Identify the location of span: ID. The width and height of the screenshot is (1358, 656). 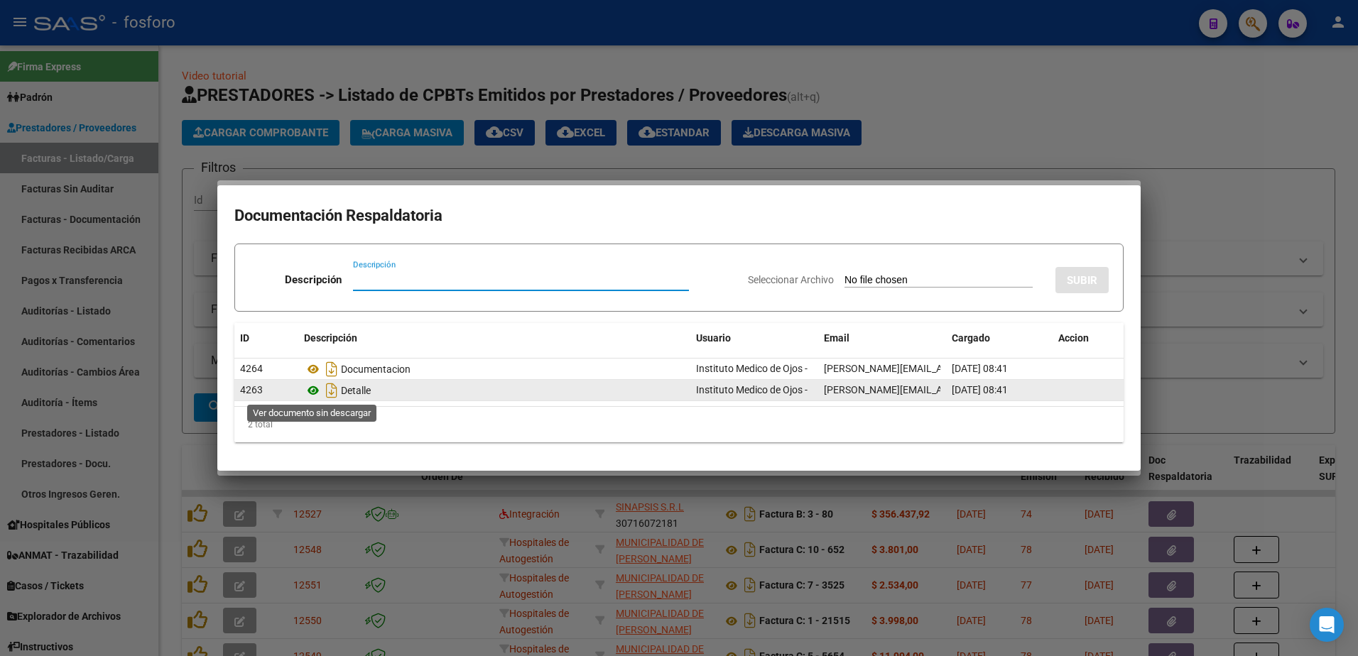
(244, 338).